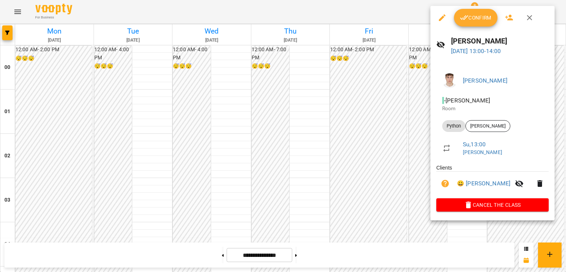  I want to click on span: Python, so click(454, 126).